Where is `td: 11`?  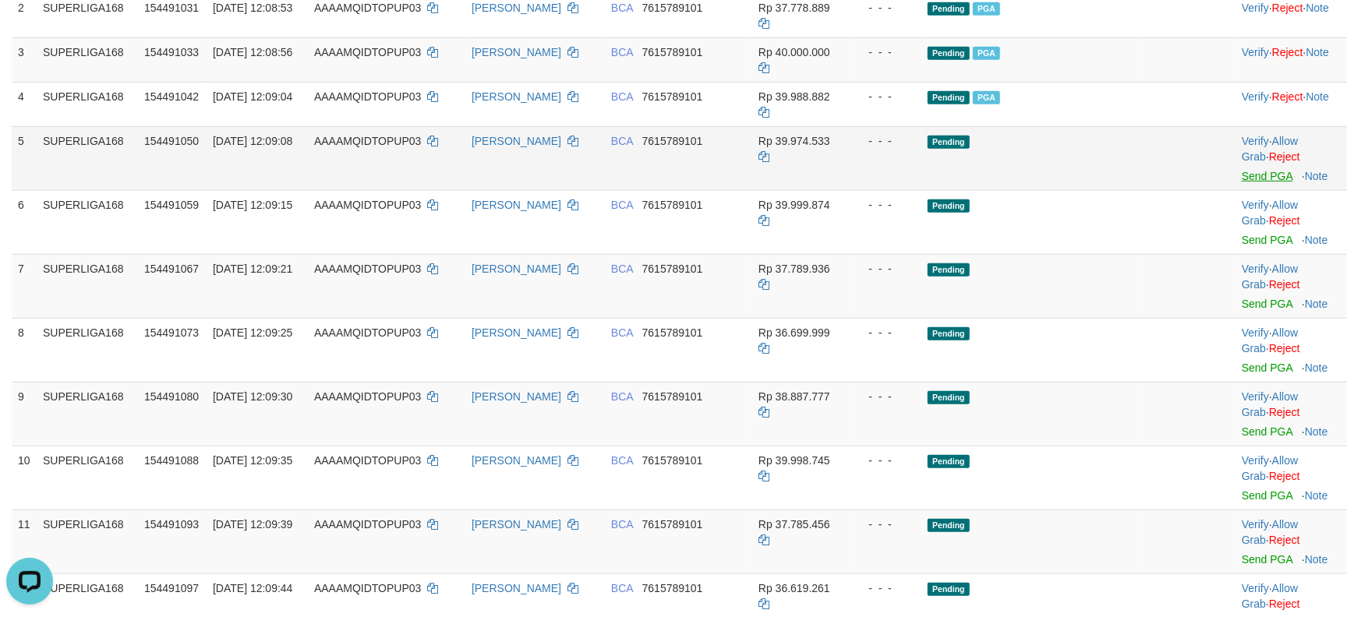 td: 11 is located at coordinates (24, 542).